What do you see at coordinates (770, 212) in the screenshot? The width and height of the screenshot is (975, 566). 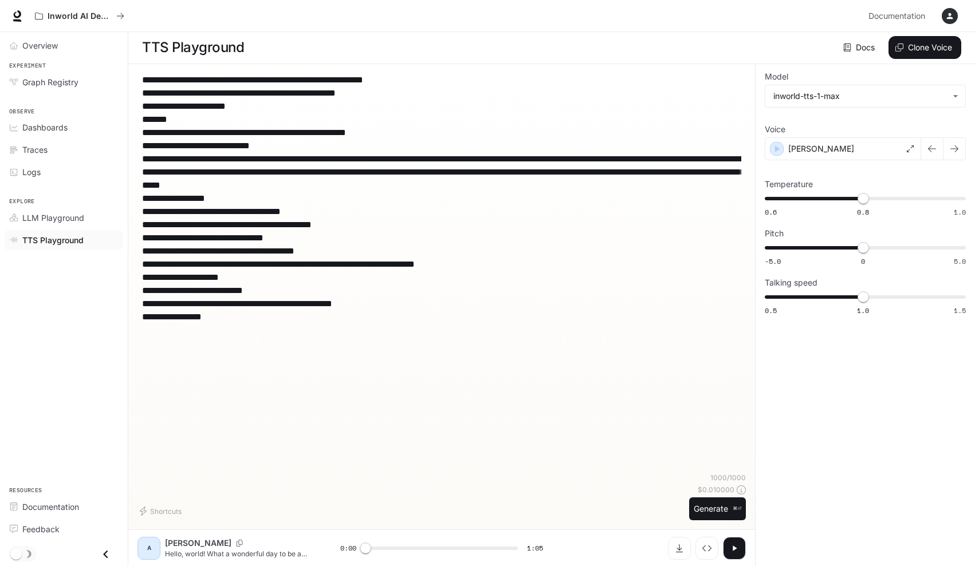 I see `span: 0.6` at bounding box center [770, 212].